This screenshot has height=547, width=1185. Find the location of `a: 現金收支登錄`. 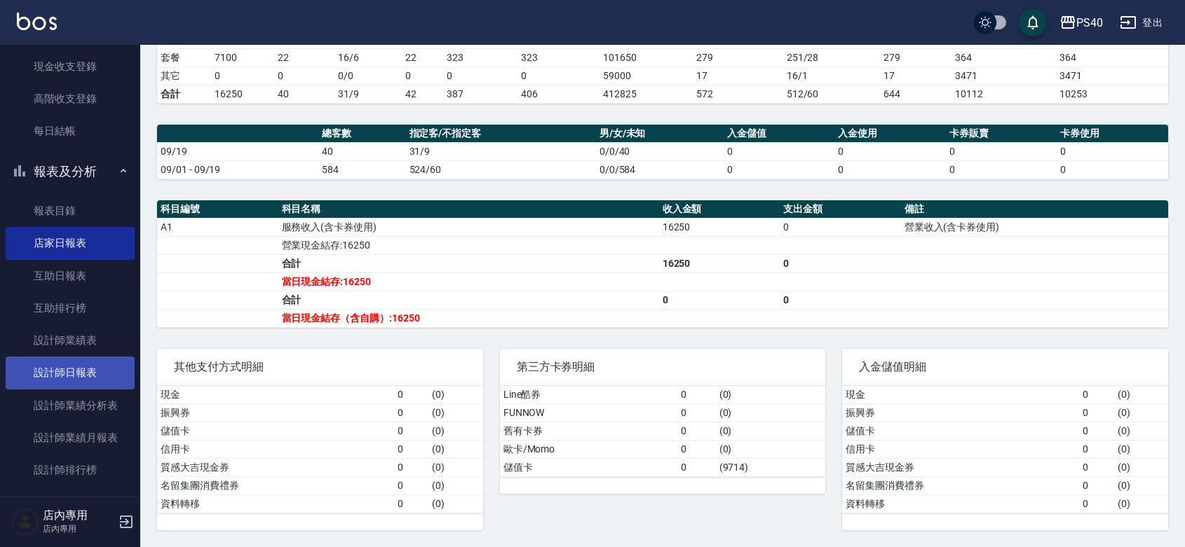

a: 現金收支登錄 is located at coordinates (70, 67).